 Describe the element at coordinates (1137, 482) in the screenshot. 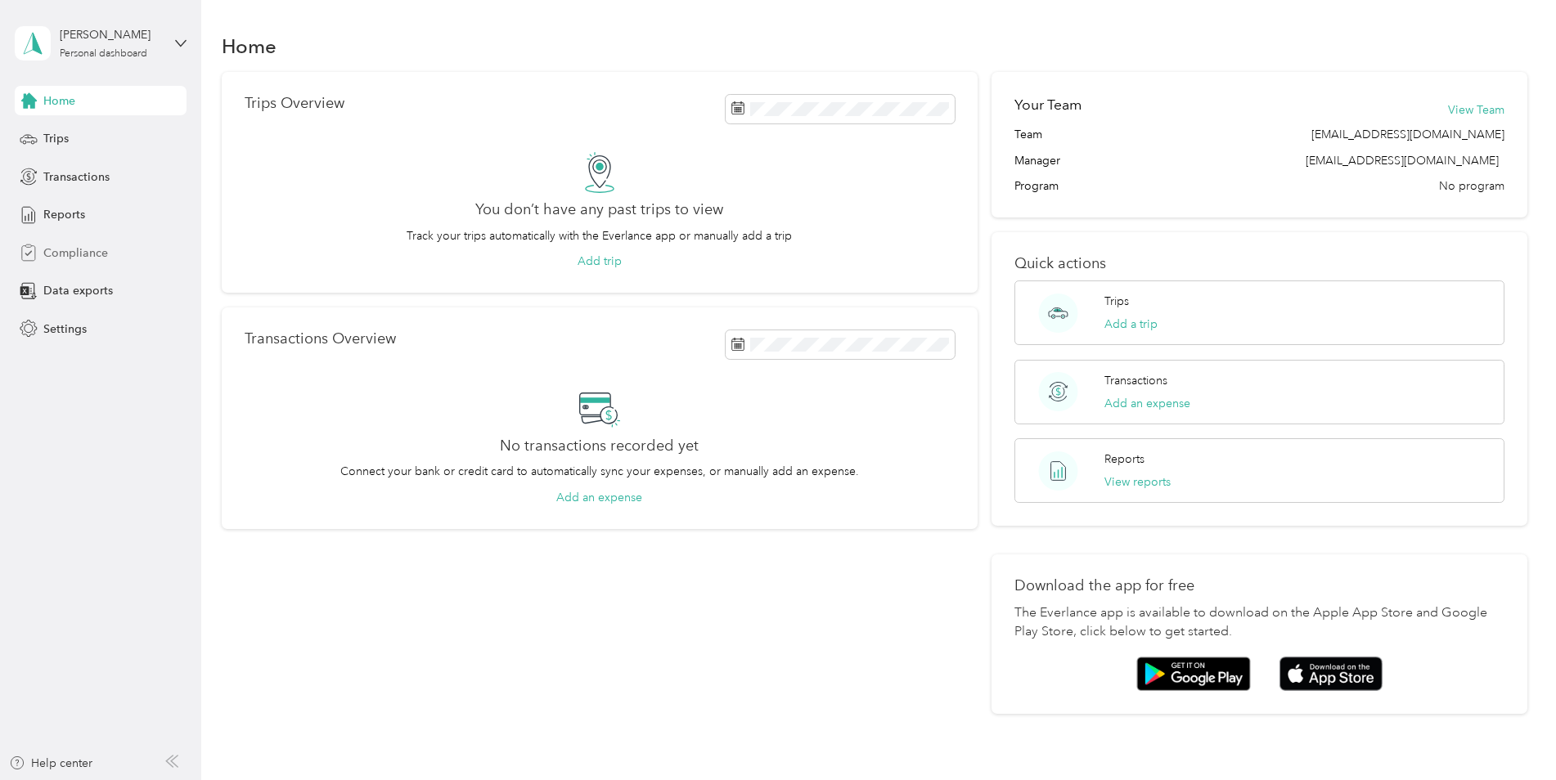

I see `button: View reports` at that location.